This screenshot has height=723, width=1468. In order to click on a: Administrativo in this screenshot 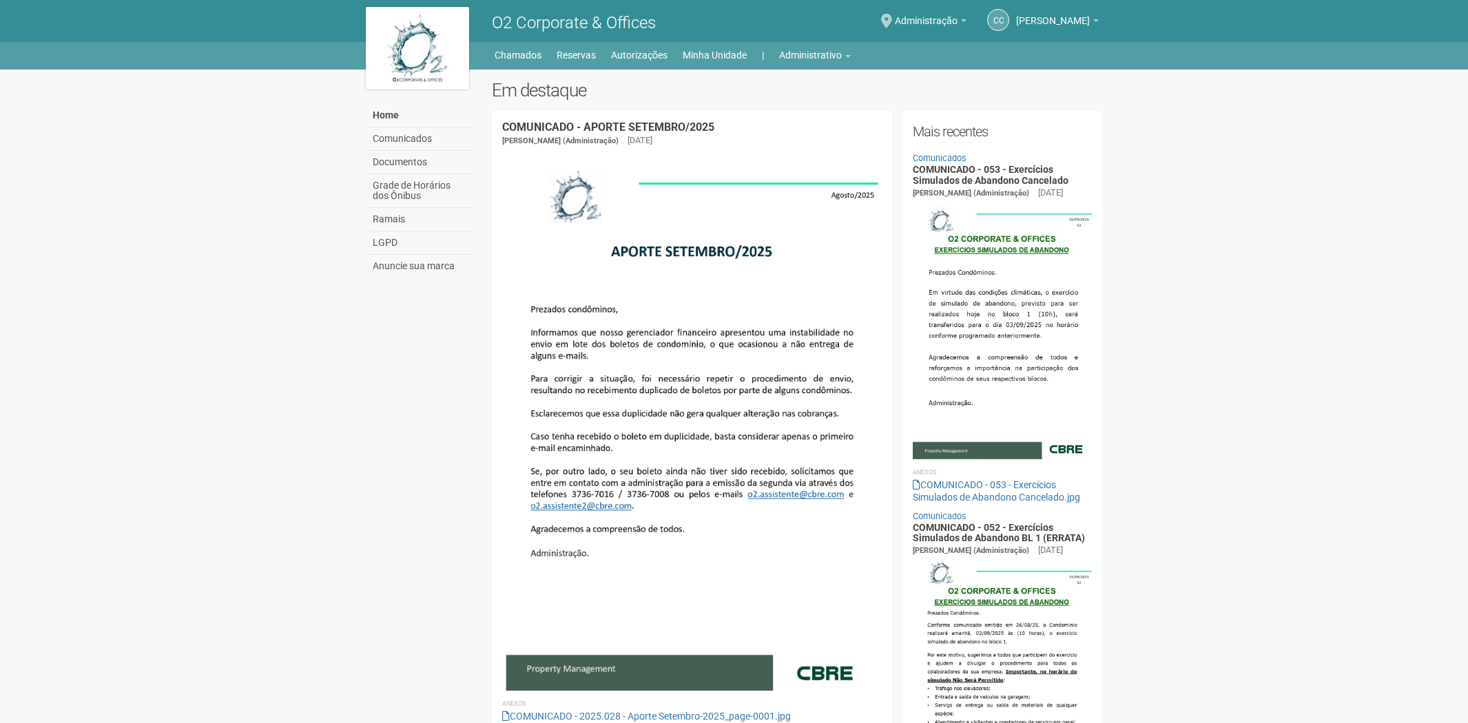, I will do `click(815, 55)`.